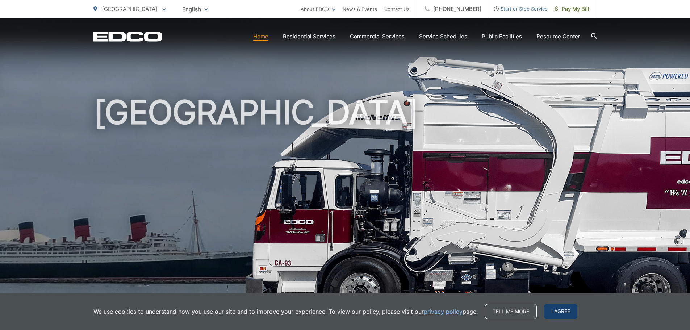 The height and width of the screenshot is (330, 690). What do you see at coordinates (377, 37) in the screenshot?
I see `a: Commercial Services` at bounding box center [377, 37].